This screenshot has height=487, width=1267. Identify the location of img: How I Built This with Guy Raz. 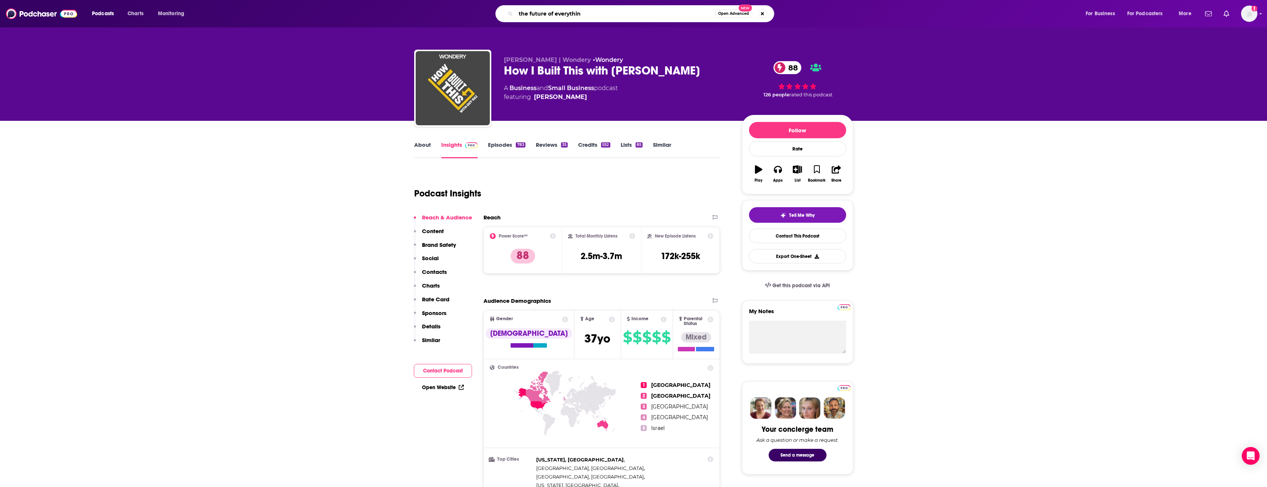
(453, 88).